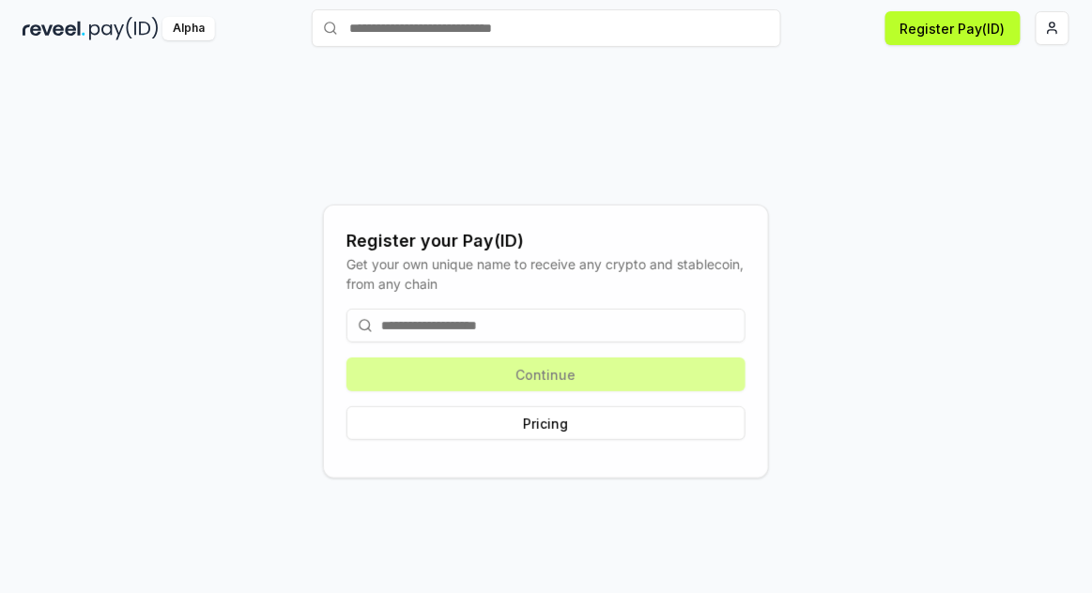  Describe the element at coordinates (189, 28) in the screenshot. I see `div: Alpha` at that location.